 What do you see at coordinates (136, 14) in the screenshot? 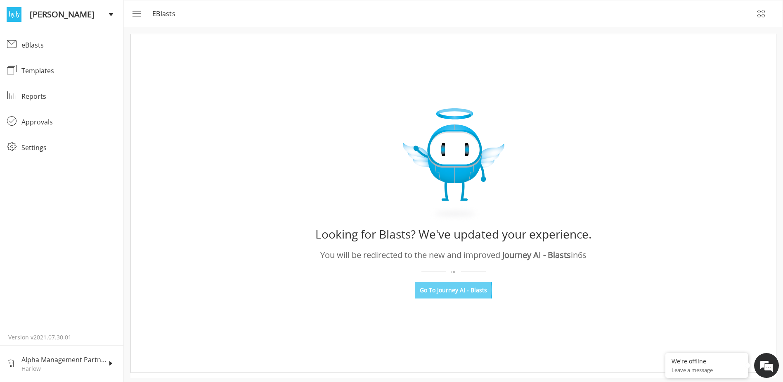
I see `button: menu` at bounding box center [136, 14].